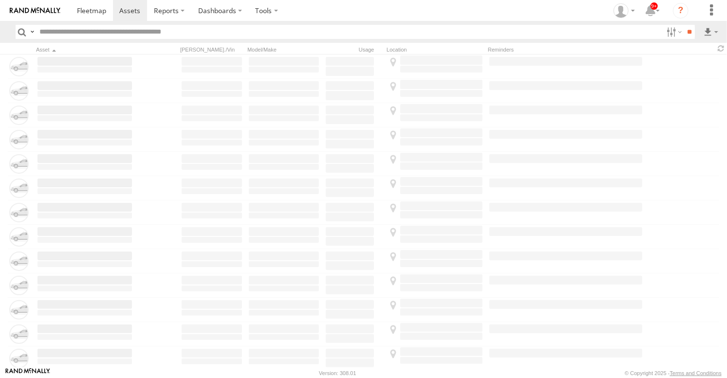 This screenshot has height=378, width=727. What do you see at coordinates (337, 373) in the screenshot?
I see `div: Version: 308.01` at bounding box center [337, 373].